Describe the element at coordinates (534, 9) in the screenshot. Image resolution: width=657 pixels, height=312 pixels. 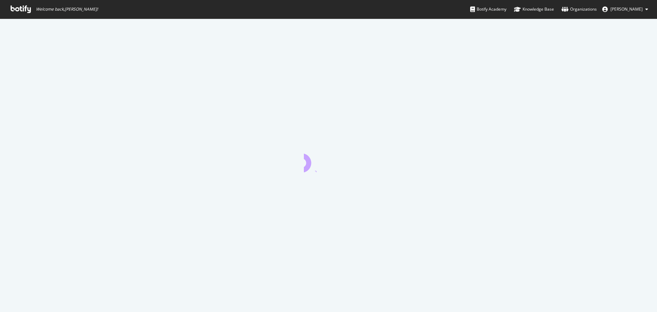
I see `div: Knowledge Base` at that location.